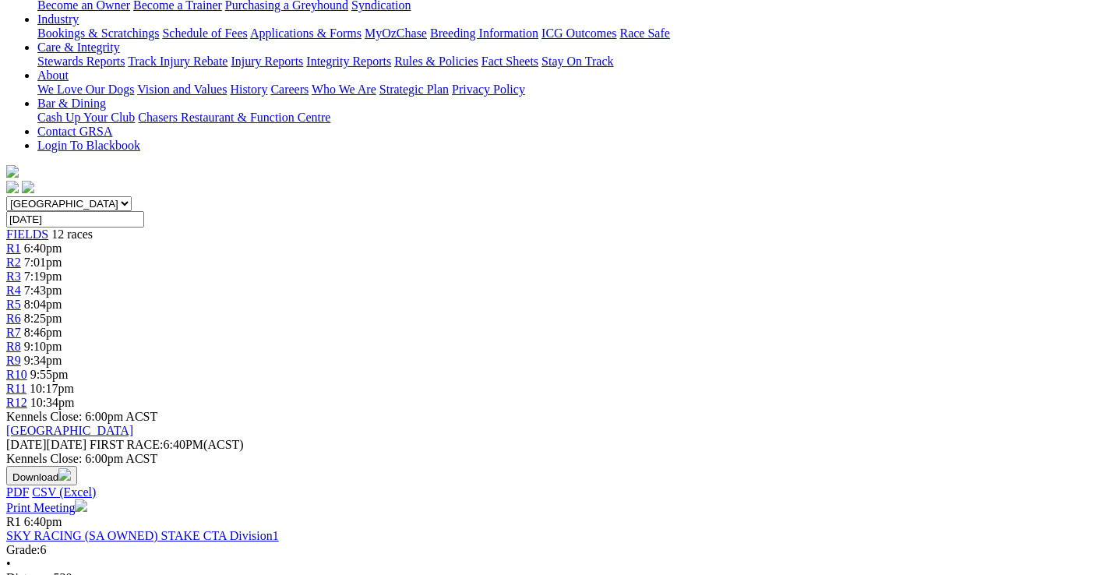 The image size is (1104, 575). What do you see at coordinates (234, 117) in the screenshot?
I see `a: Chasers Restaurant & Function Centre` at bounding box center [234, 117].